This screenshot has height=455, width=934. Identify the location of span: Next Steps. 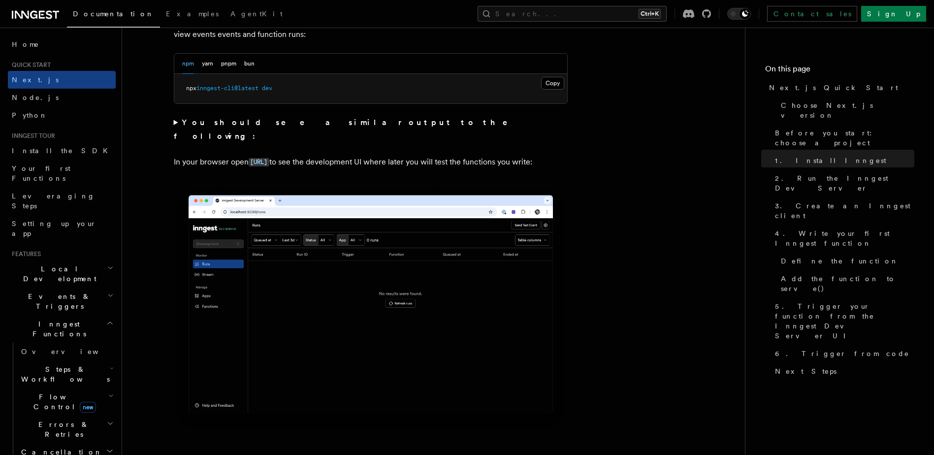
(805, 371).